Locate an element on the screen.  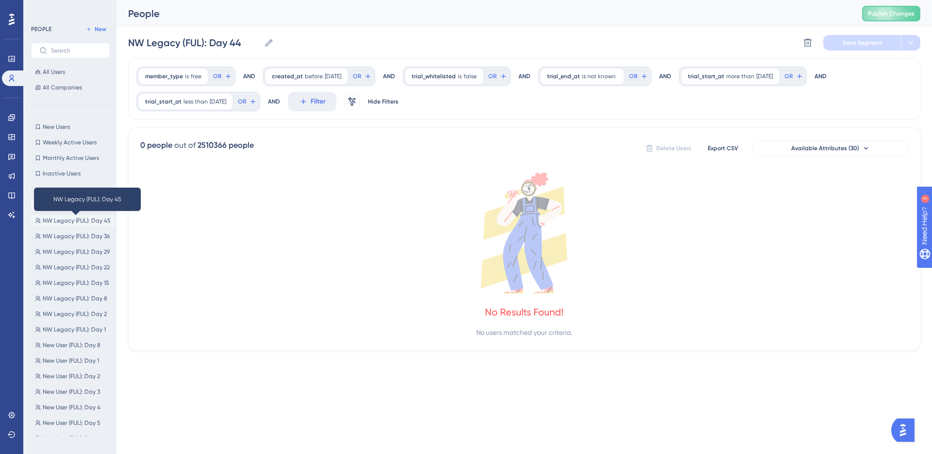
button: Delete Users is located at coordinates (669, 148).